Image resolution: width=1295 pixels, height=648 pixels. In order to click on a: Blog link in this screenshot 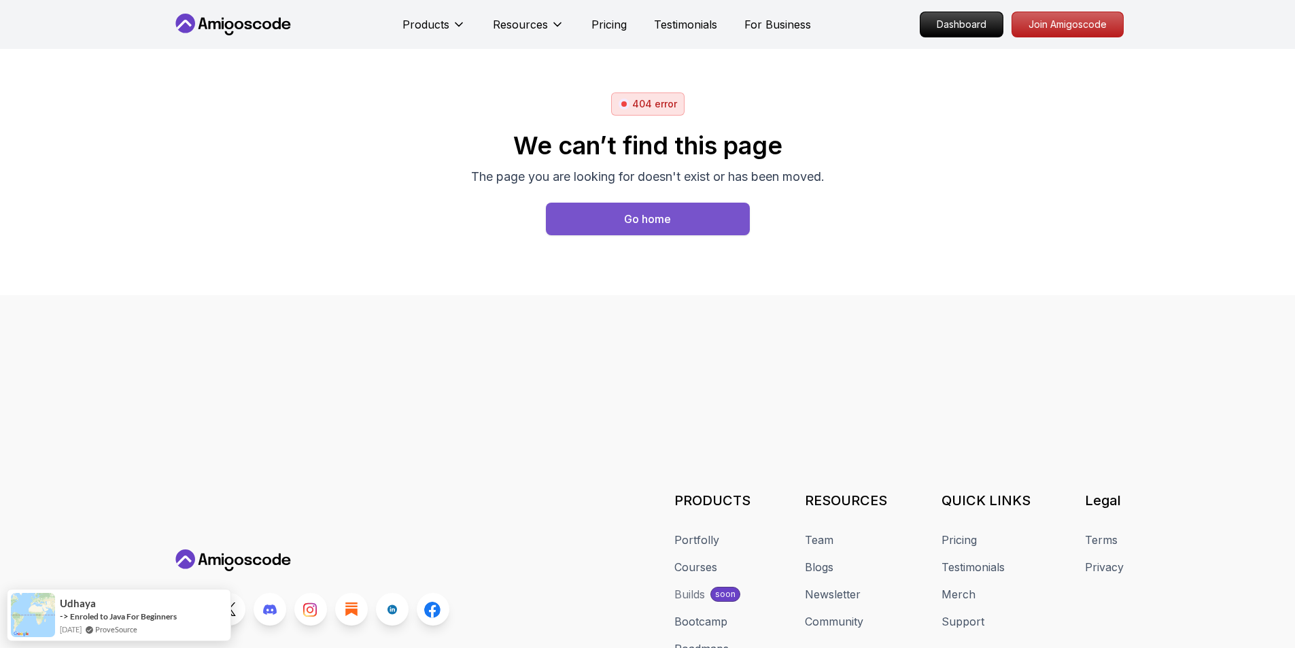, I will do `click(351, 609)`.